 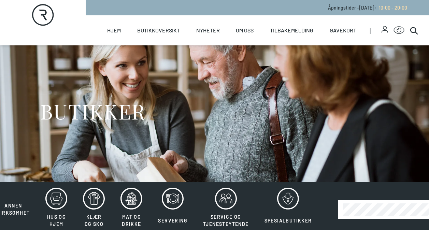 What do you see at coordinates (399, 30) in the screenshot?
I see `button: Open Accessibility Menu` at bounding box center [399, 30].